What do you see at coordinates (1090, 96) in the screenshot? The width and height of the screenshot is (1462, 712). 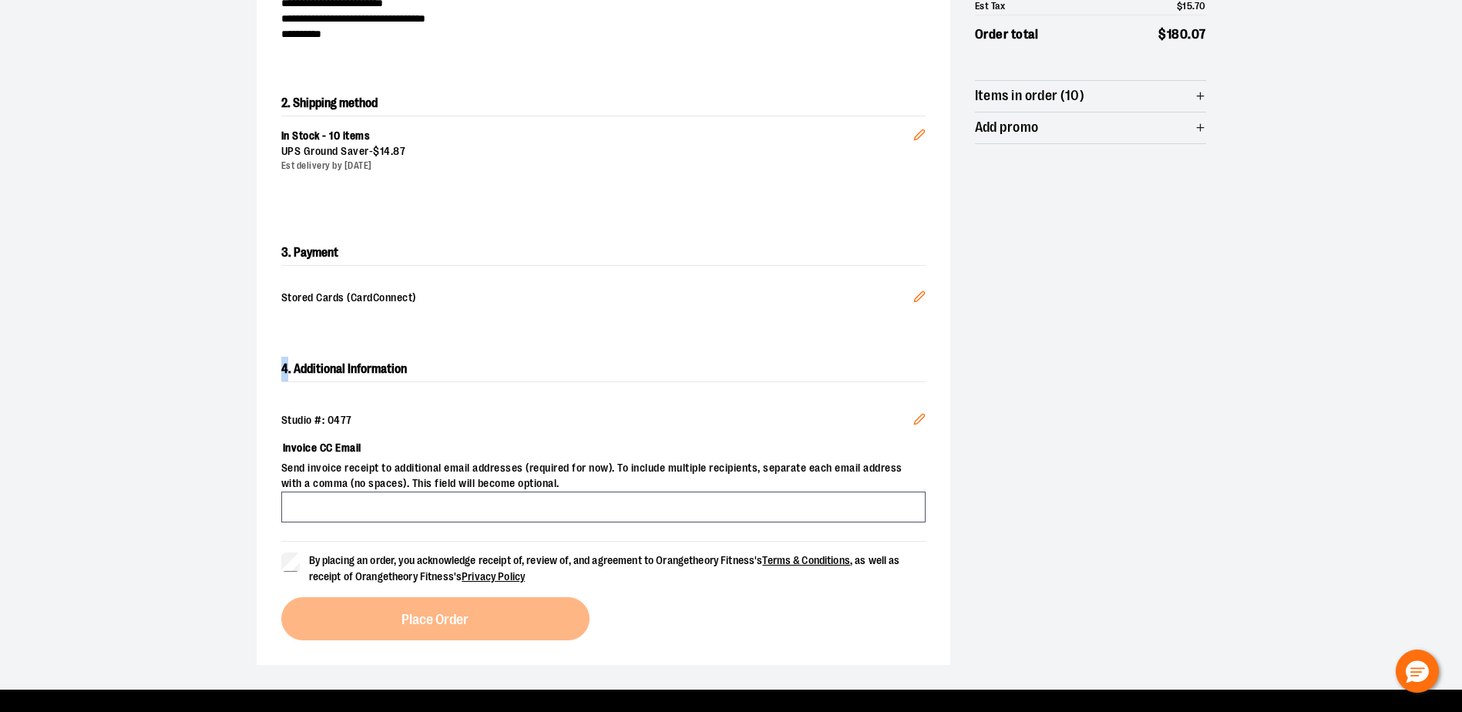 I see `button: Items in order (10)` at bounding box center [1090, 96].